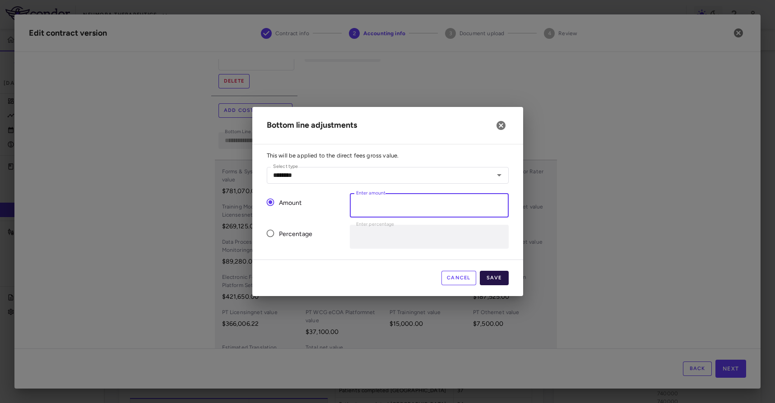  I want to click on label: Enter amount, so click(371, 193).